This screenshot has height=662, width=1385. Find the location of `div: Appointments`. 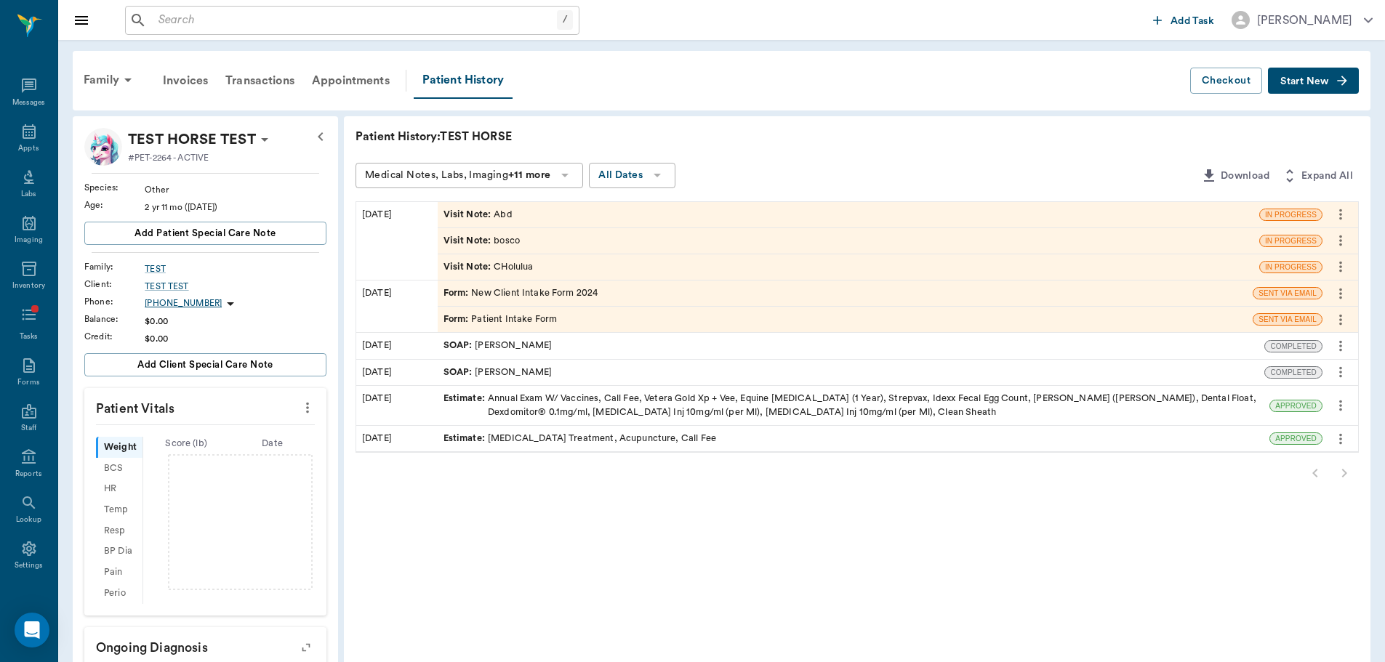

div: Appointments is located at coordinates (350, 81).